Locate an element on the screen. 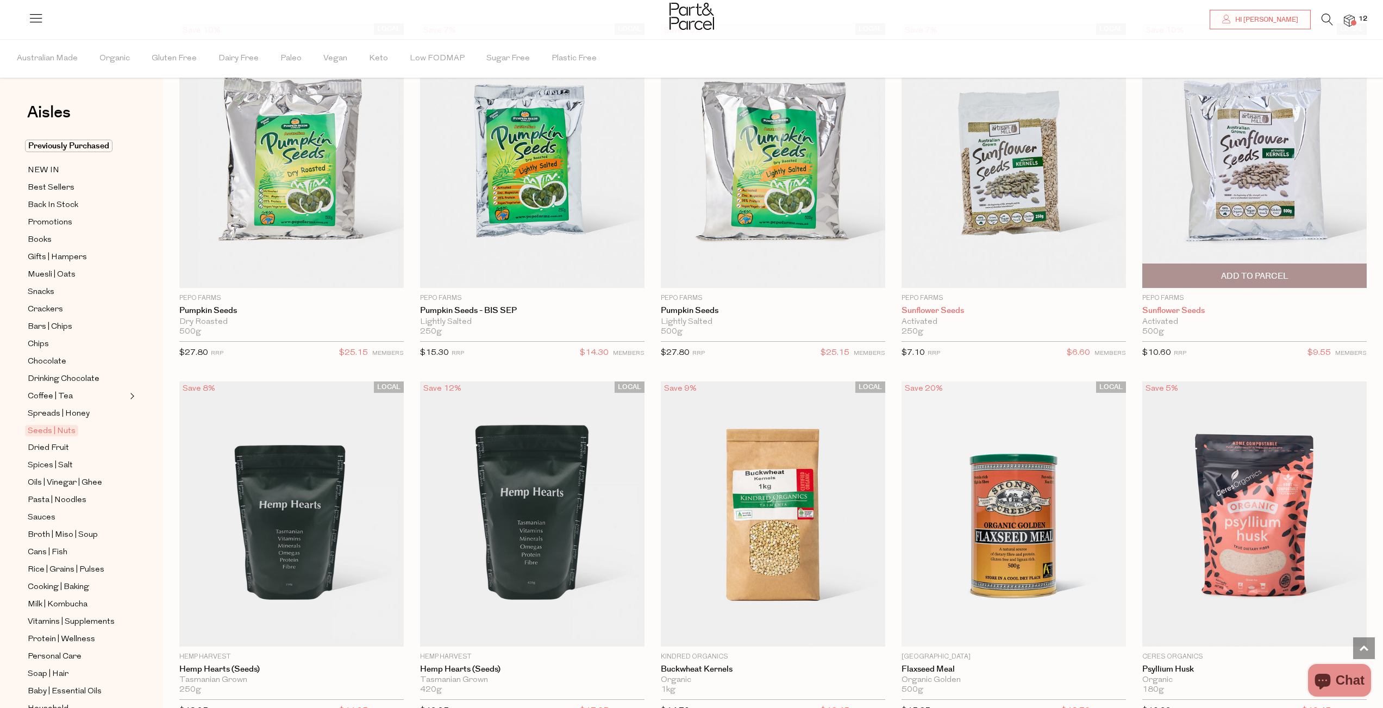 This screenshot has height=708, width=1383. a: Chocolate is located at coordinates (77, 361).